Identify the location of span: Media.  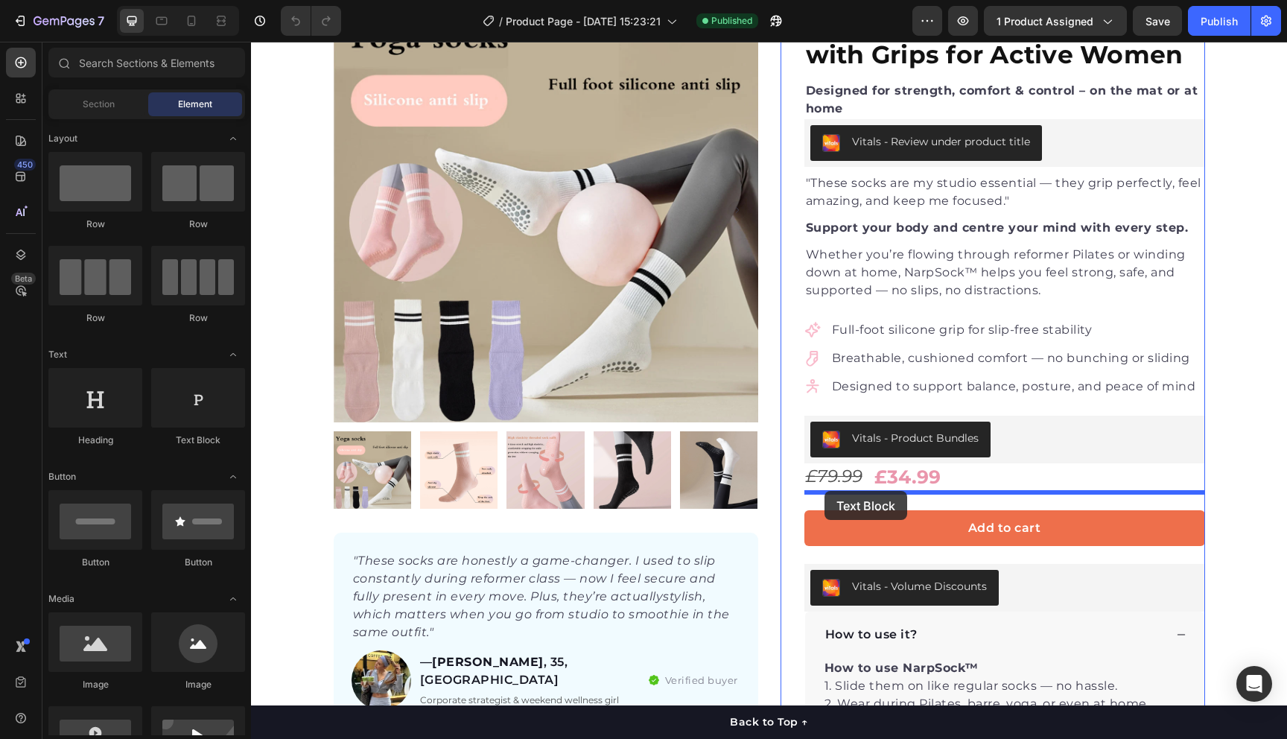
(61, 599).